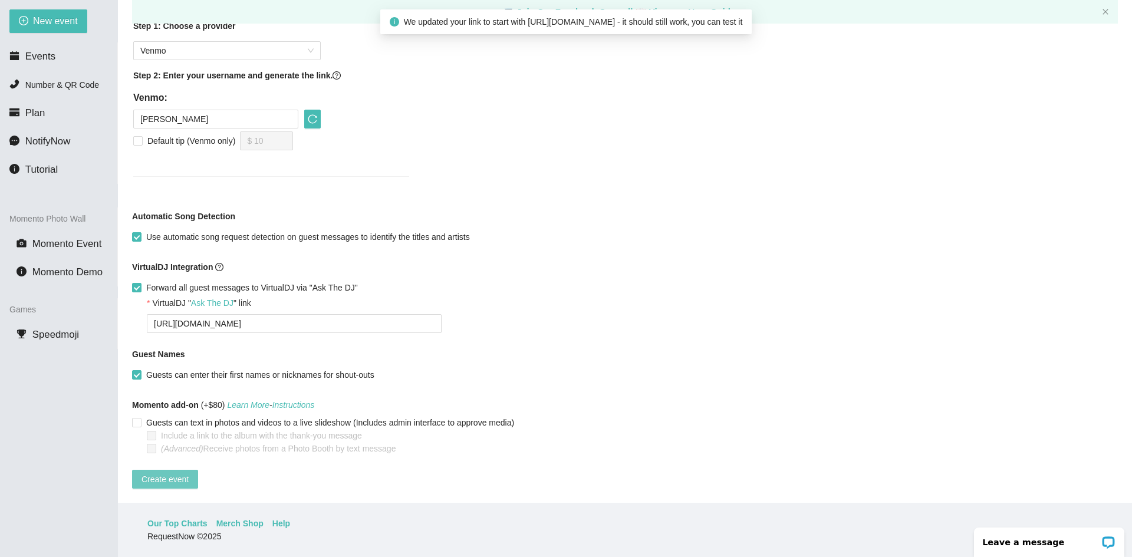  Describe the element at coordinates (252, 288) in the screenshot. I see `span: Forward all guest messages to VirtualDJ via "Ask The DJ"` at that location.